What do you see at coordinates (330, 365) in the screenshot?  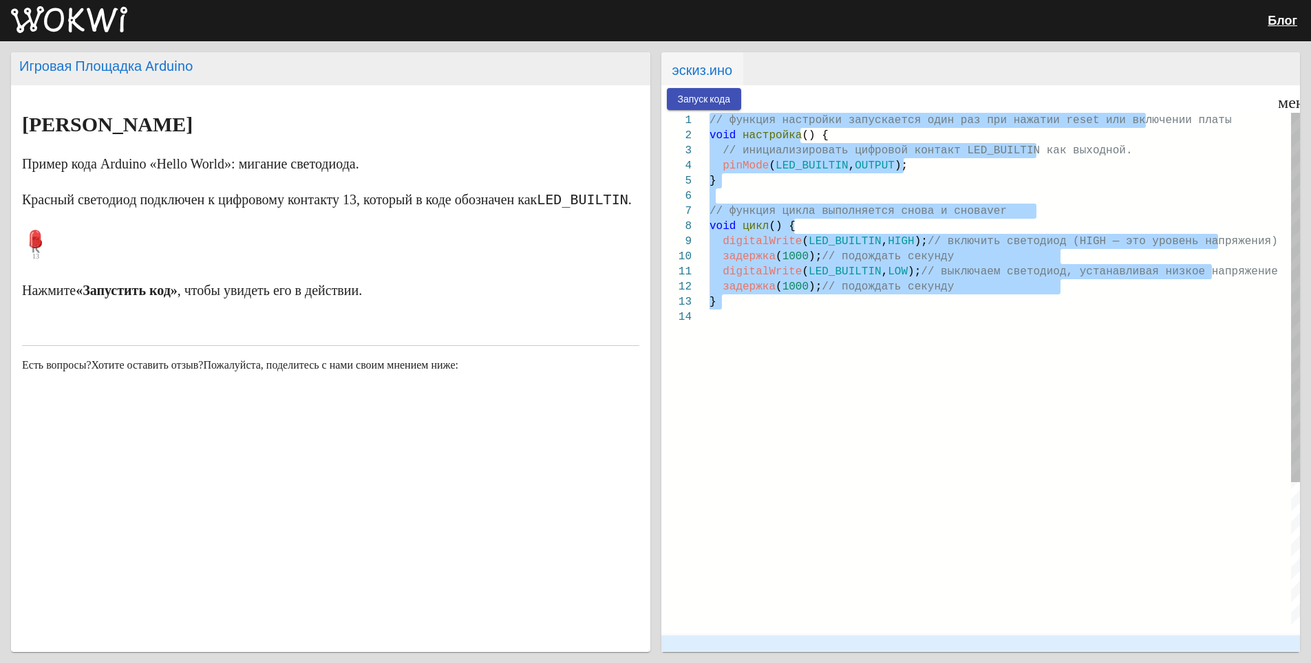 I see `ya-tr-span: Пожалуйста, поделитесь с нами своим мнением ниже:` at bounding box center [330, 365].